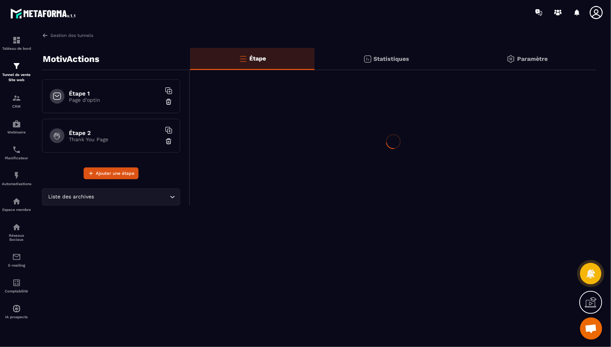 This screenshot has width=611, height=347. I want to click on p: Automatisations, so click(17, 183).